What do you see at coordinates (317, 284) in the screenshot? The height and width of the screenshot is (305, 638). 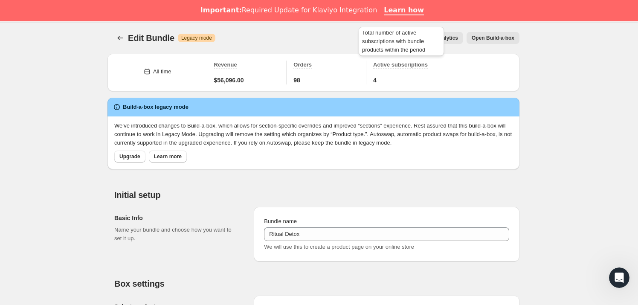 I see `h2: Box settings` at bounding box center [317, 284].